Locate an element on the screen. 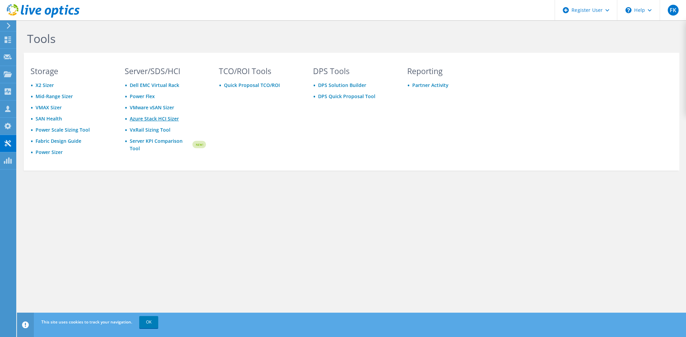 Image resolution: width=686 pixels, height=337 pixels. a: VMAX Sizer is located at coordinates (48, 107).